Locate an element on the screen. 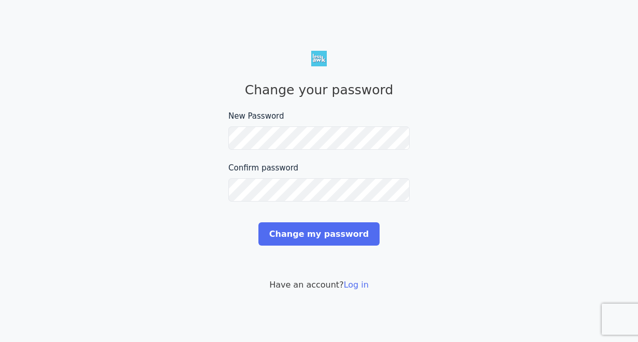 The height and width of the screenshot is (342, 638). p: Have an account? is located at coordinates (319, 285).